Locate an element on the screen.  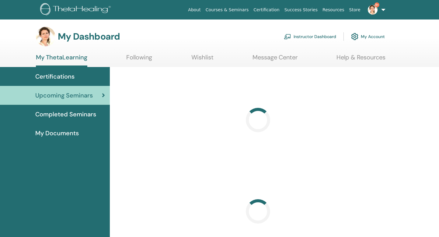
span: Certifications is located at coordinates (55, 76).